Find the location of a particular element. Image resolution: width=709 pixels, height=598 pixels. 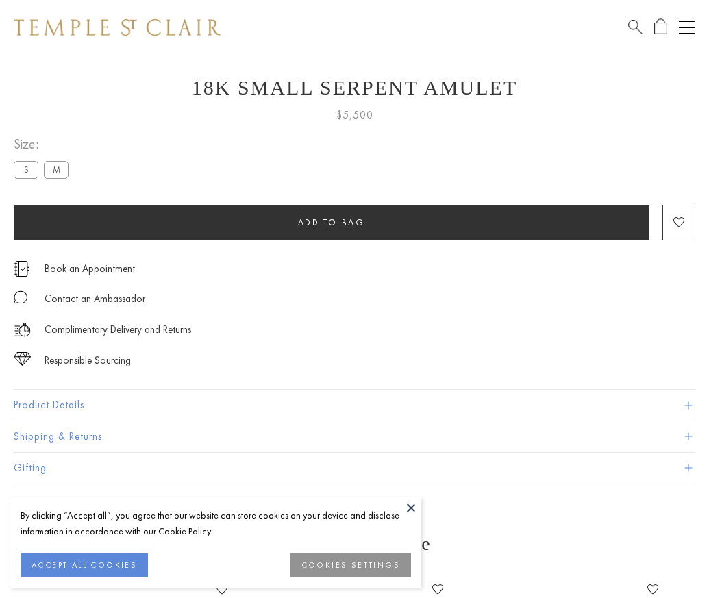

span: Add to bag is located at coordinates (332, 222).